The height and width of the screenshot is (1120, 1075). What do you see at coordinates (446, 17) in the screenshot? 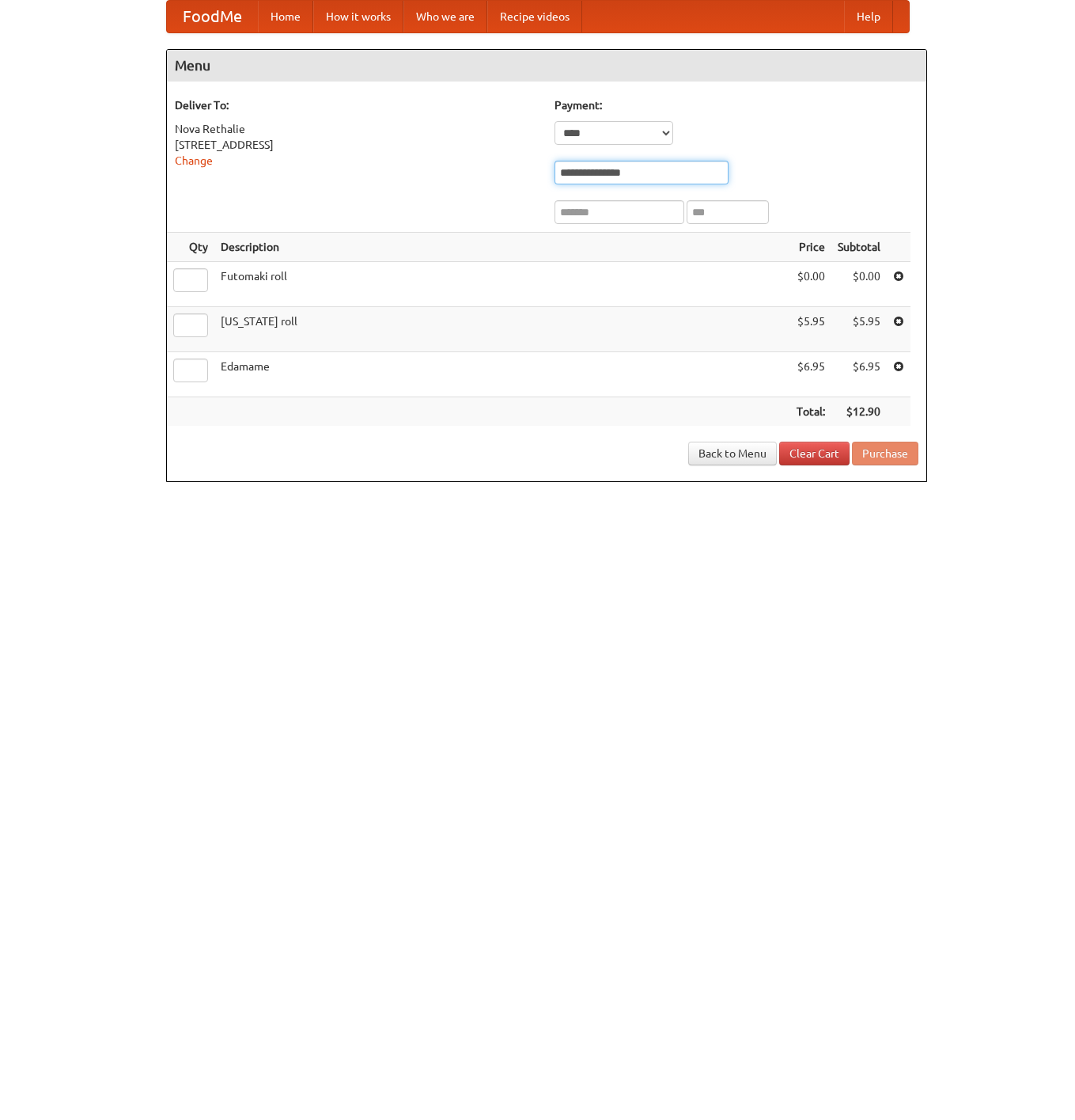
I see `a: Who we are` at bounding box center [446, 17].